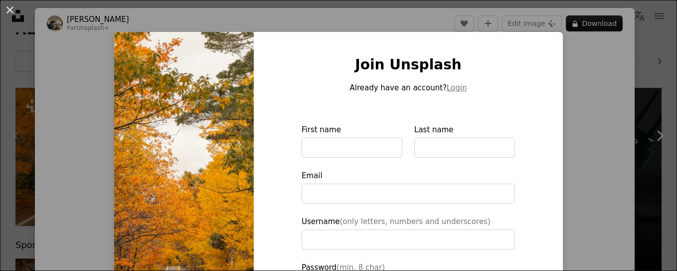 The height and width of the screenshot is (271, 677). Describe the element at coordinates (409, 239) in the screenshot. I see `input: Username(only letters, numbers and underscores)` at that location.